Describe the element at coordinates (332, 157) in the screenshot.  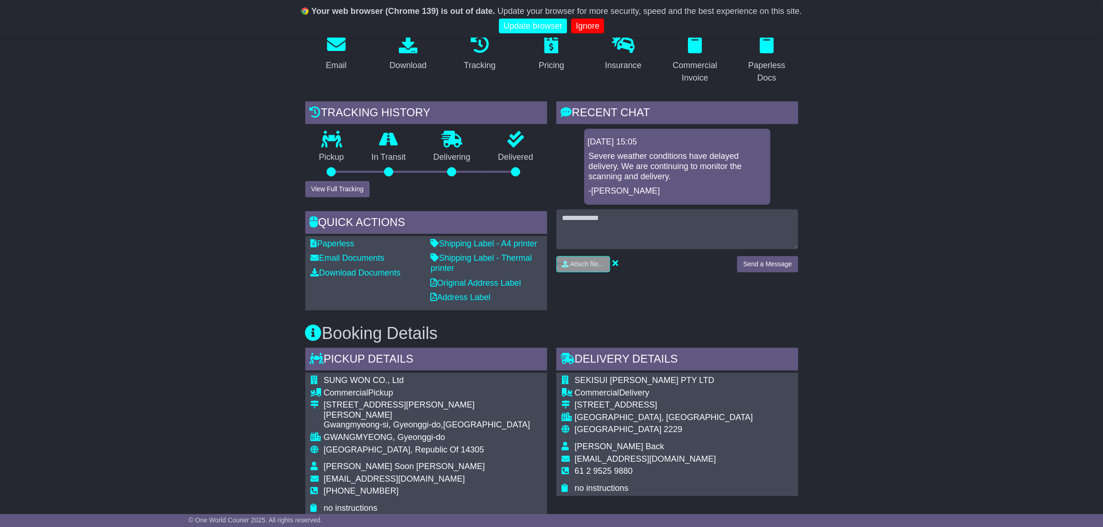
I see `p: Pickup` at that location.